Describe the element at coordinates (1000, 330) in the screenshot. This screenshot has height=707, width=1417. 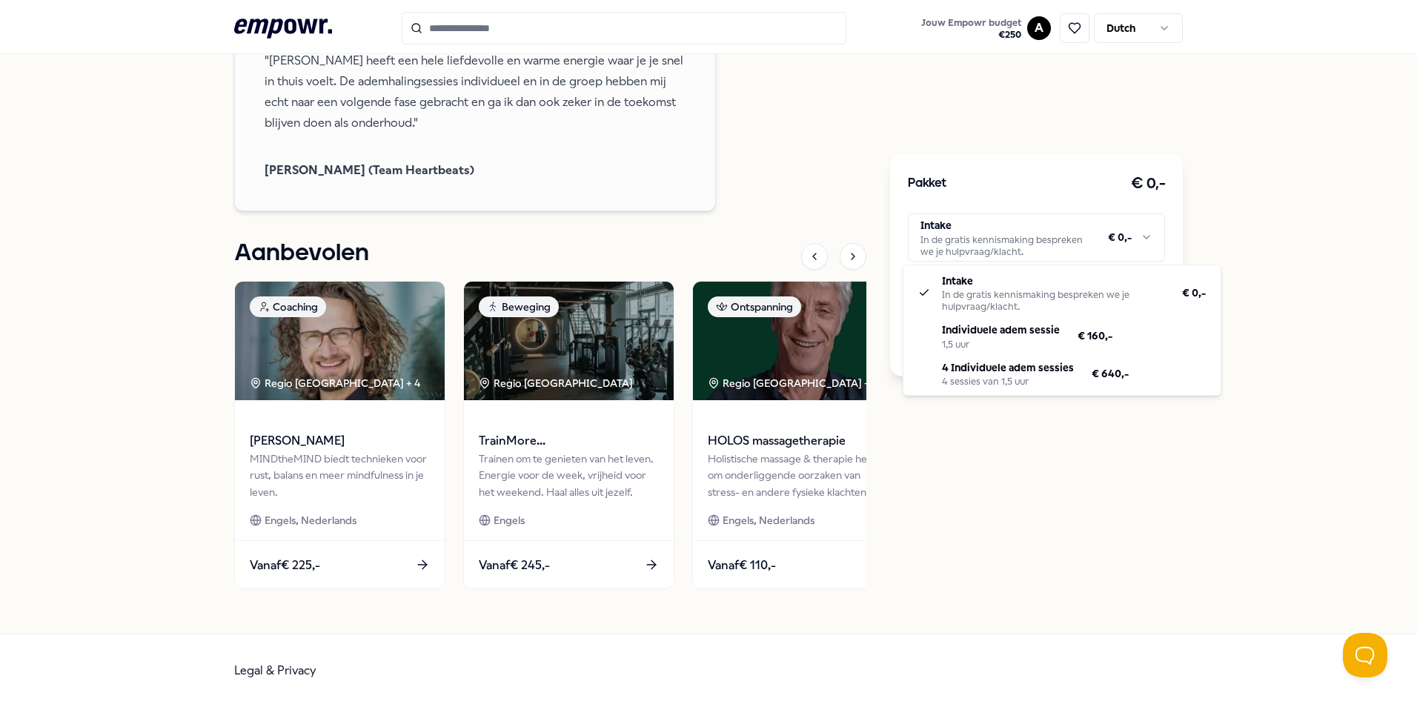
I see `p: Individuele adem sessie` at that location.